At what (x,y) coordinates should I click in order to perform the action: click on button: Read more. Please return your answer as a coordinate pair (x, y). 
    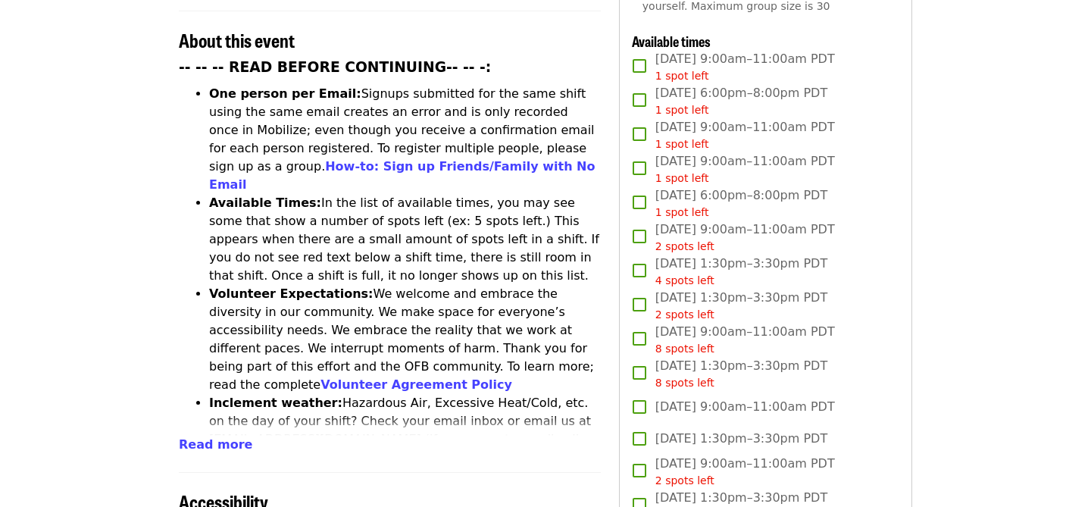
    Looking at the image, I should click on (215, 445).